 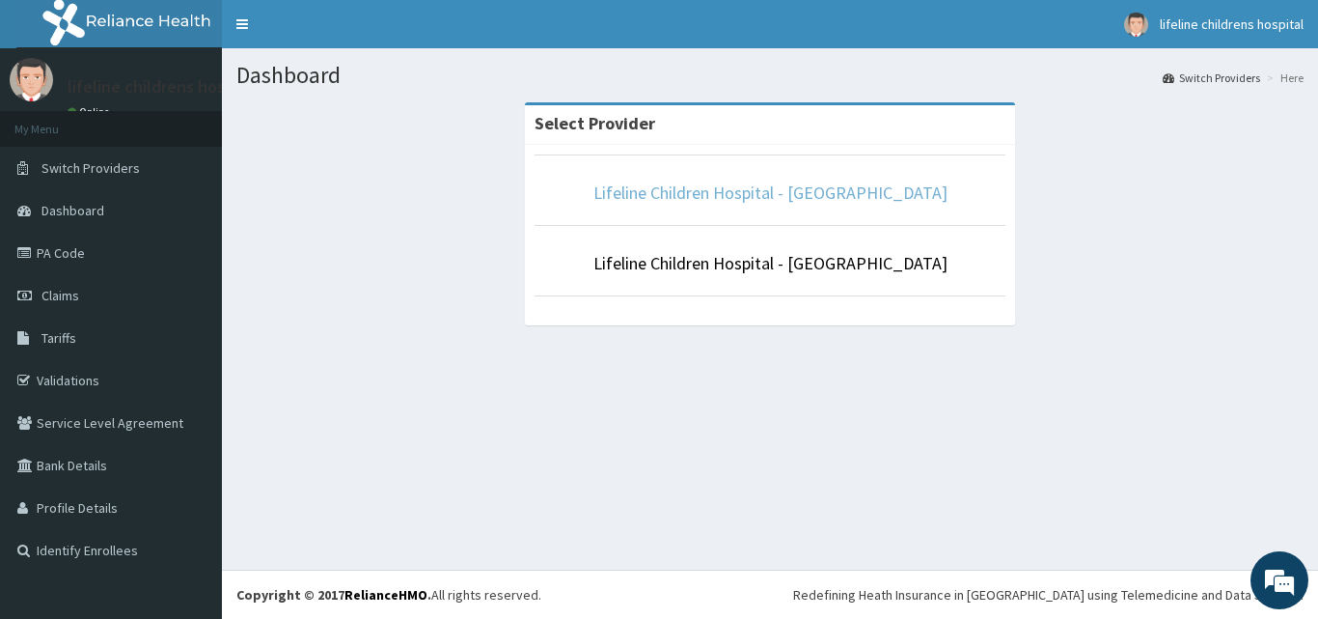 I want to click on span: Claims, so click(x=60, y=295).